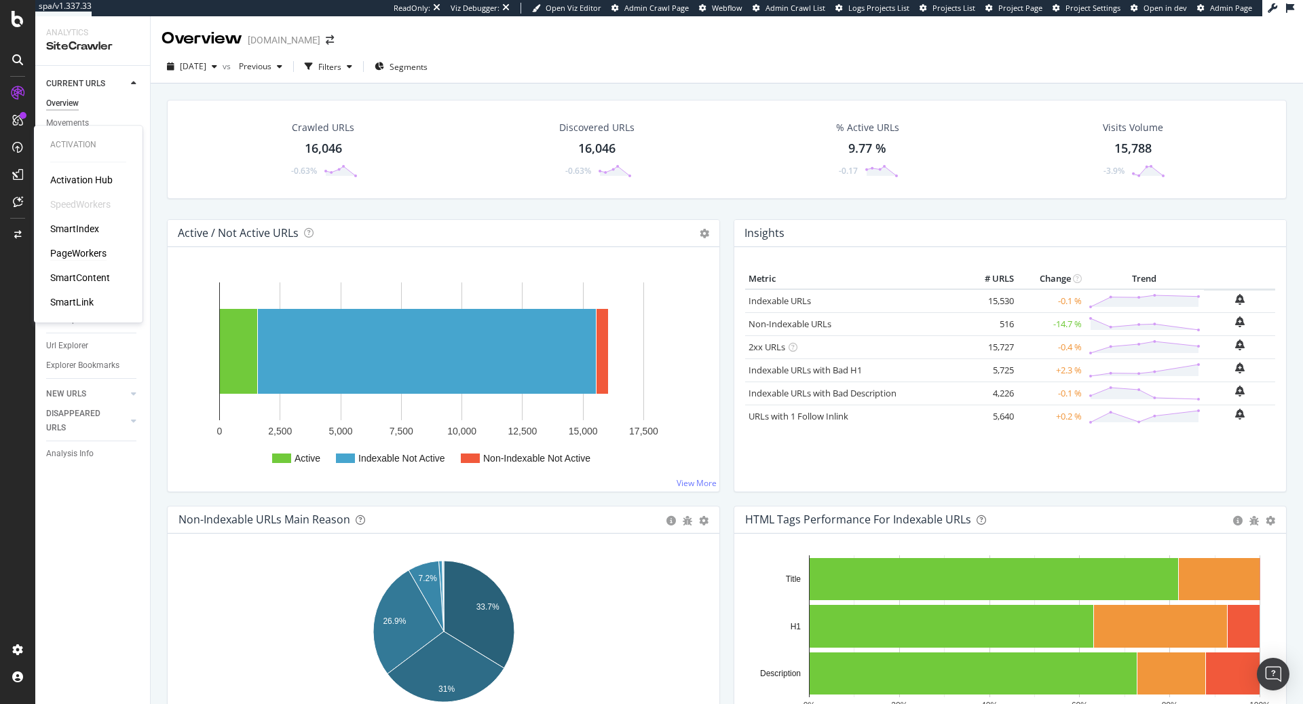  What do you see at coordinates (537, 458) in the screenshot?
I see `text: Non-Indexable Not Active` at bounding box center [537, 458].